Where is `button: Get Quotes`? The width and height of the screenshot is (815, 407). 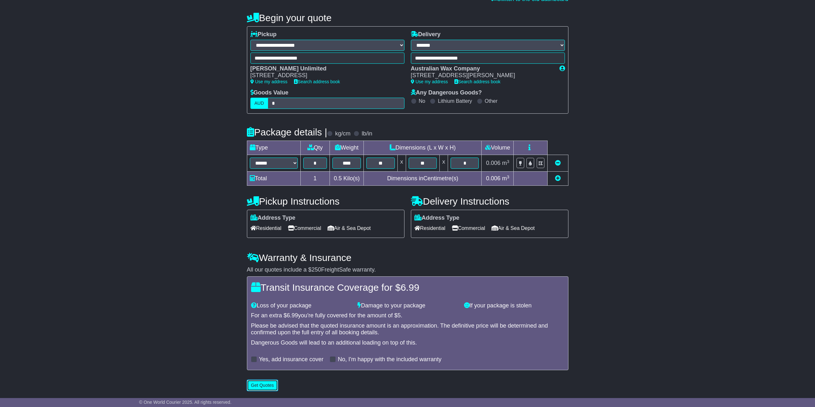
button: Get Quotes is located at coordinates (263, 385).